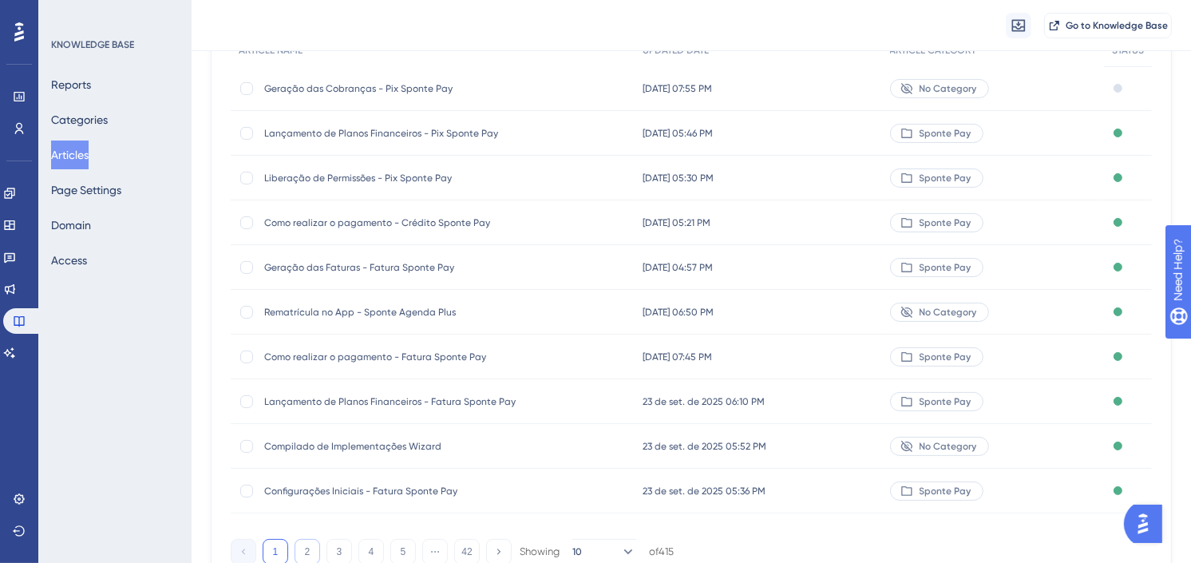  What do you see at coordinates (86, 190) in the screenshot?
I see `button: Page Settings` at bounding box center [86, 190].